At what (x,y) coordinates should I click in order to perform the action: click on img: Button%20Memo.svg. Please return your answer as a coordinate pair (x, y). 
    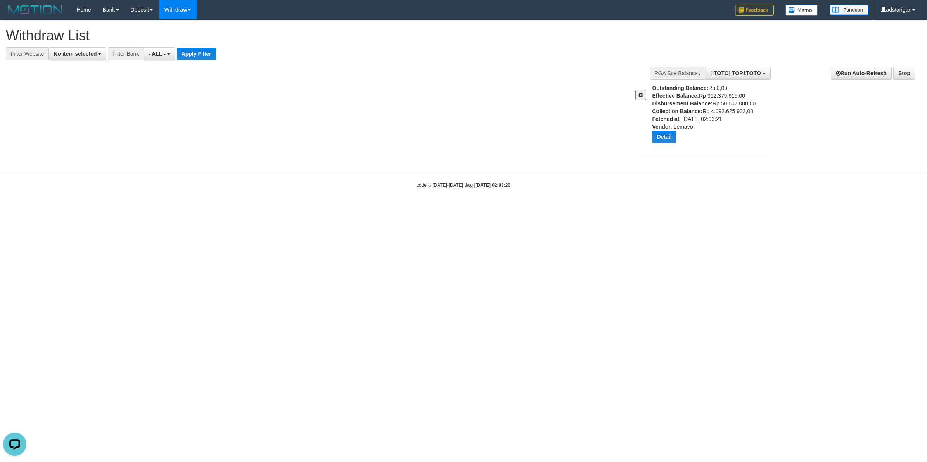
    Looking at the image, I should click on (802, 10).